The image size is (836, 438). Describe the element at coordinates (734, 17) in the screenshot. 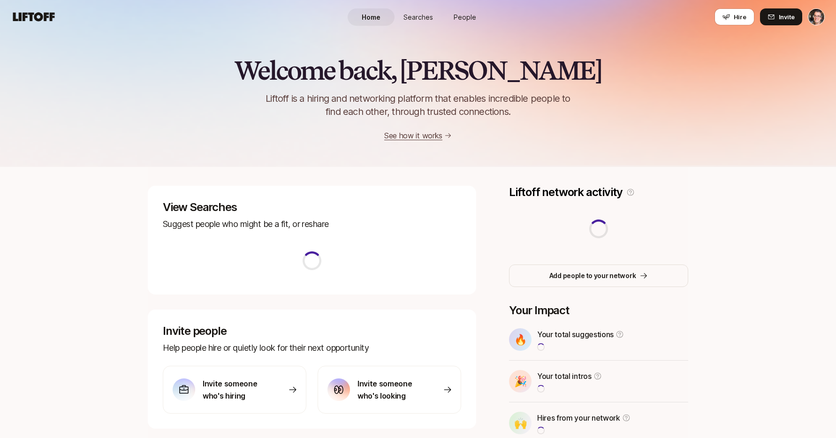

I see `button: Hire` at that location.